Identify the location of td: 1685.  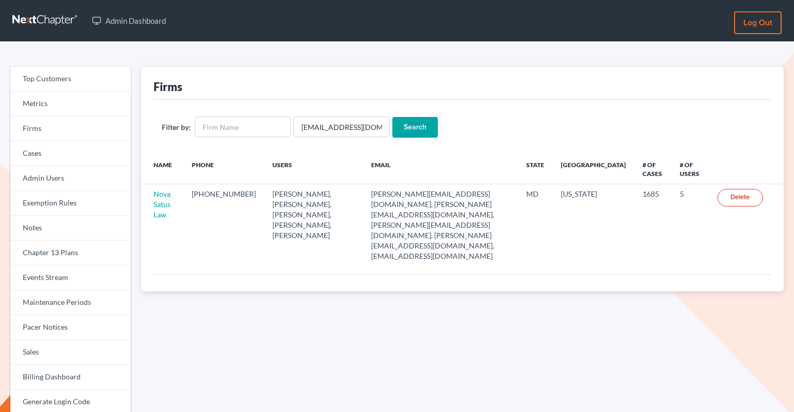
(653, 225).